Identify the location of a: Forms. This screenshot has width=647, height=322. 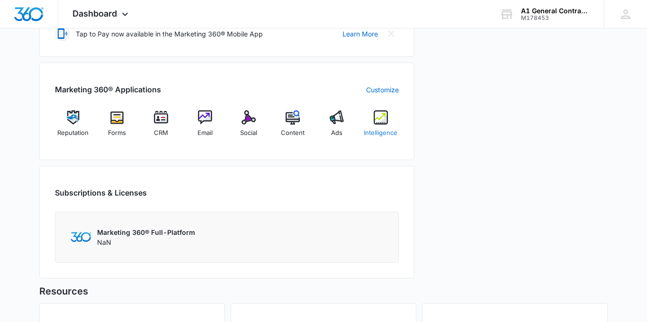
(117, 127).